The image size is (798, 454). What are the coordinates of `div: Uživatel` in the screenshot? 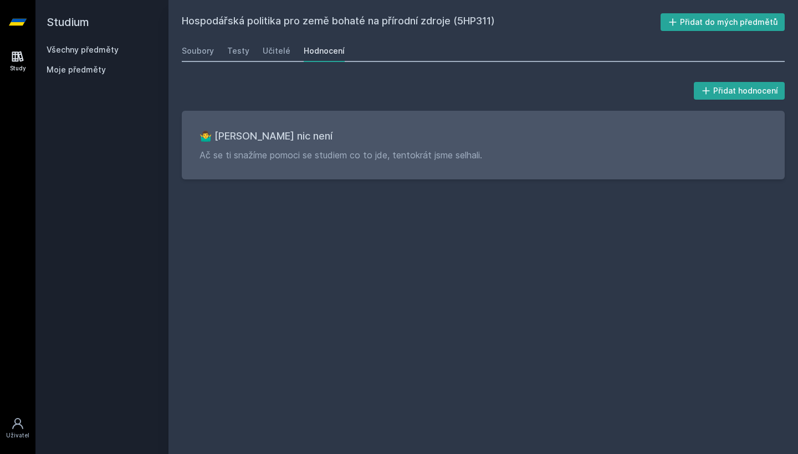 It's located at (18, 435).